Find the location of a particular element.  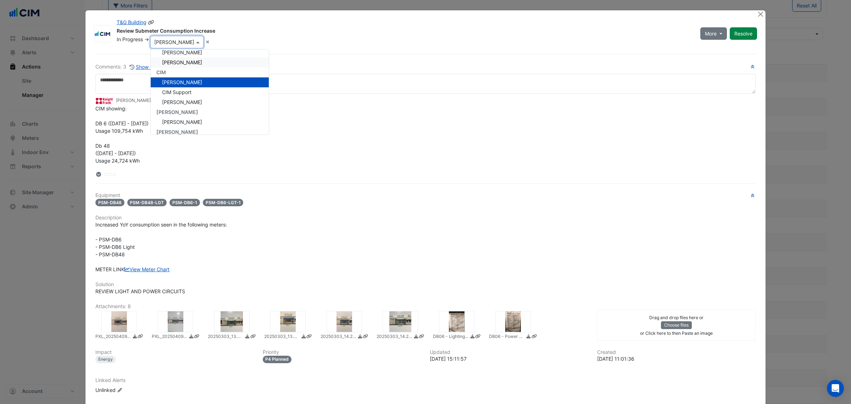

h6: Impact is located at coordinates (175, 352).